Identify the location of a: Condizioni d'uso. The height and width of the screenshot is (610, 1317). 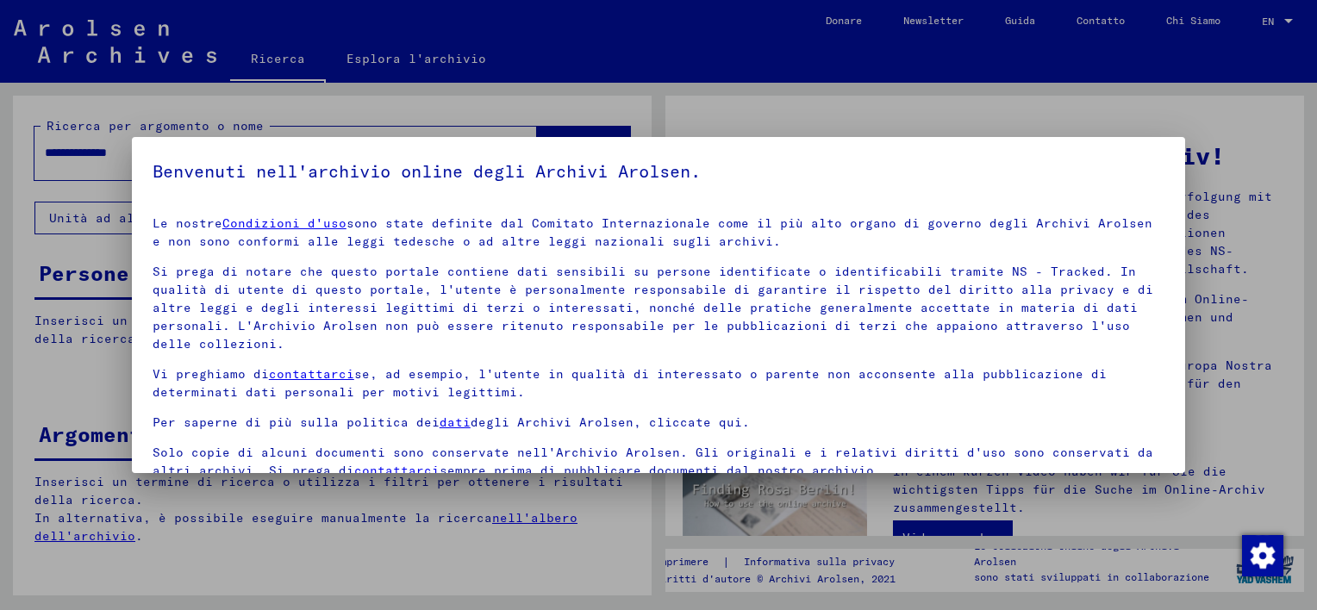
(285, 223).